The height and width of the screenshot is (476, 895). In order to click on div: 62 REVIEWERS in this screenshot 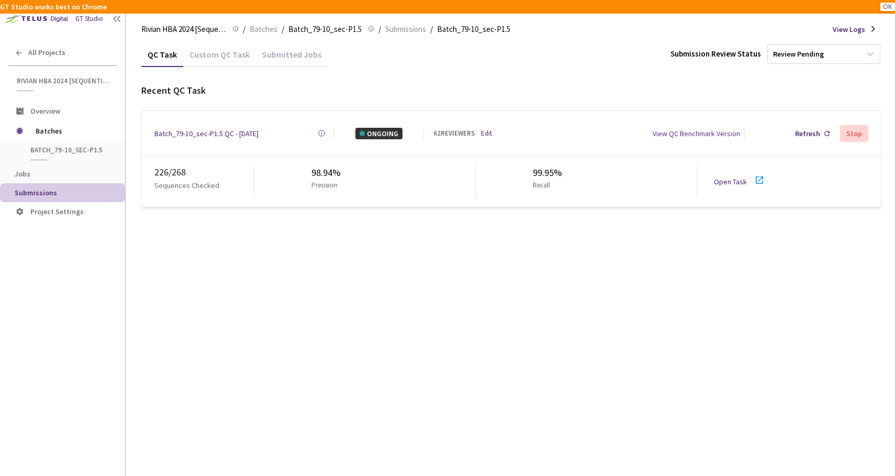, I will do `click(454, 133)`.